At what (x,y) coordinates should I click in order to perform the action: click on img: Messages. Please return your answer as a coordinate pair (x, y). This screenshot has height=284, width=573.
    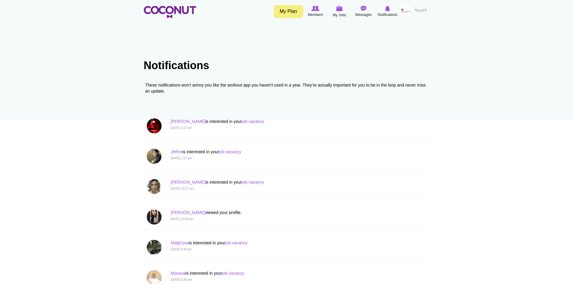
    Looking at the image, I should click on (363, 8).